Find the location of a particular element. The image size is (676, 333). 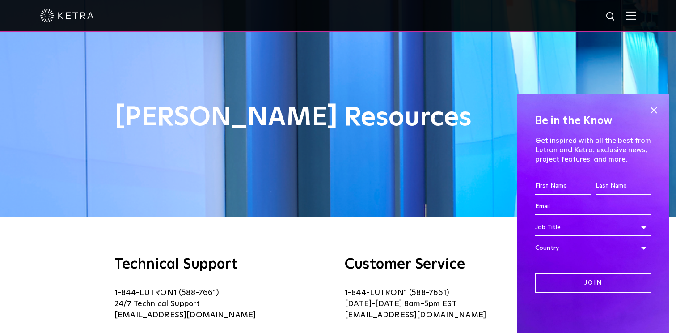

div: Job Title is located at coordinates (594, 227).